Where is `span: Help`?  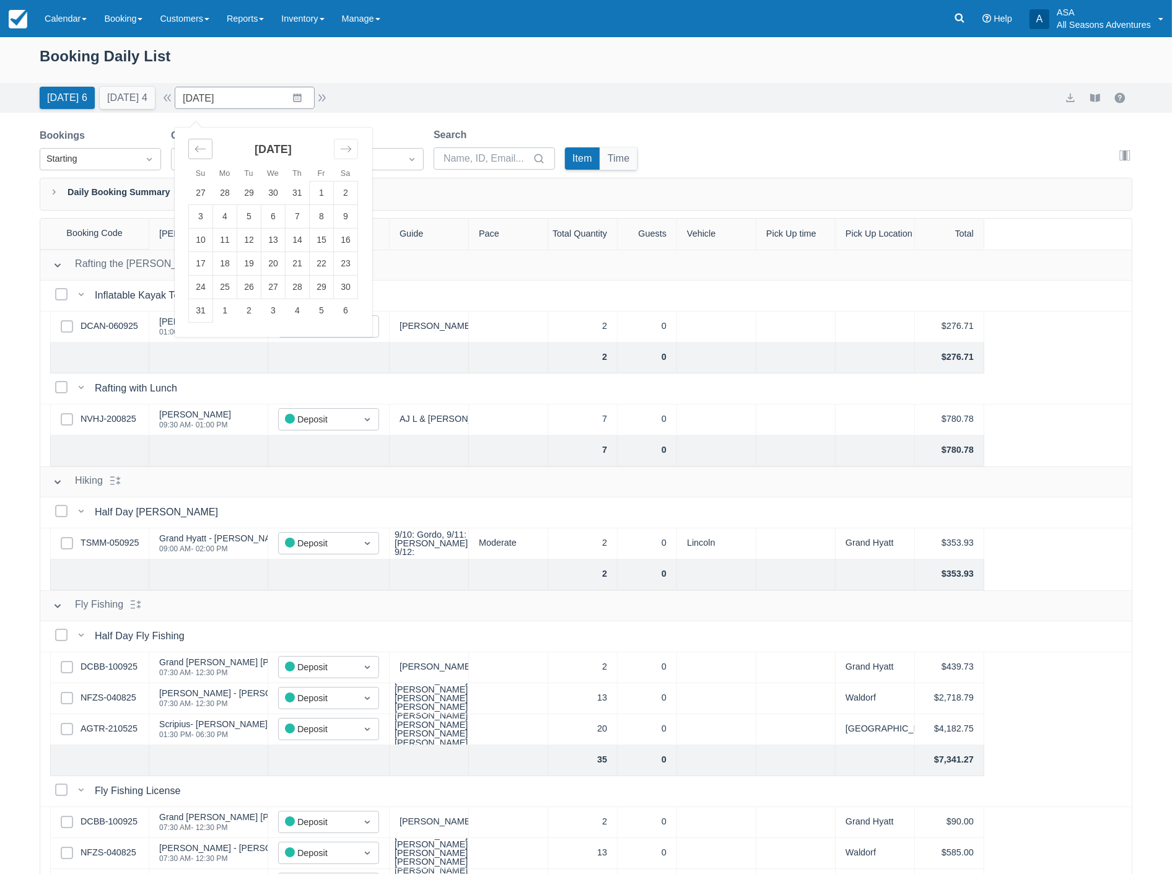 span: Help is located at coordinates (1003, 19).